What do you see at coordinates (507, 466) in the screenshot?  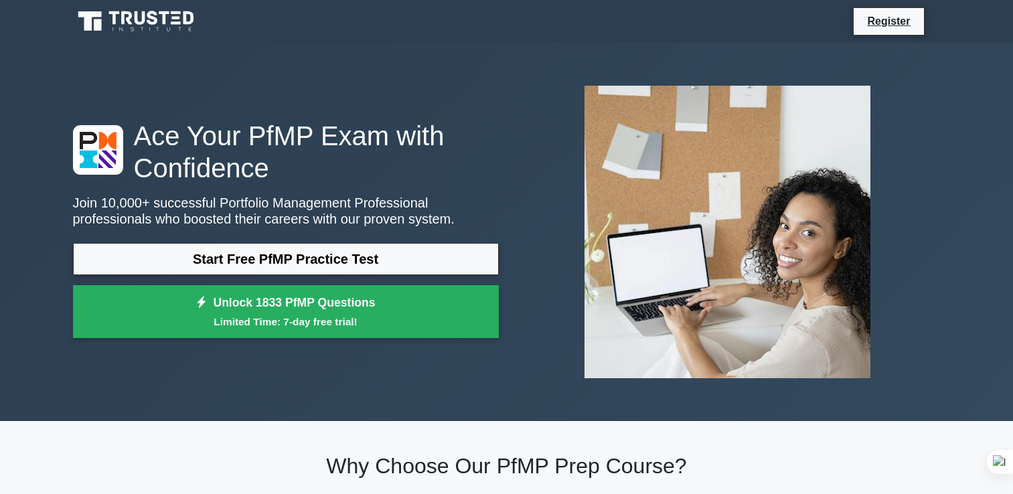 I see `h2: Why Choose Our PfMP Prep Course?` at bounding box center [507, 466].